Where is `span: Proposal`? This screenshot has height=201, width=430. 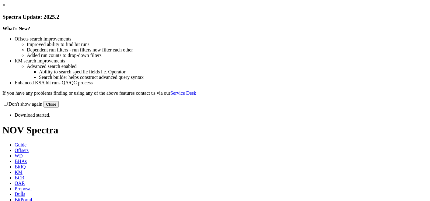 span: Proposal is located at coordinates (23, 188).